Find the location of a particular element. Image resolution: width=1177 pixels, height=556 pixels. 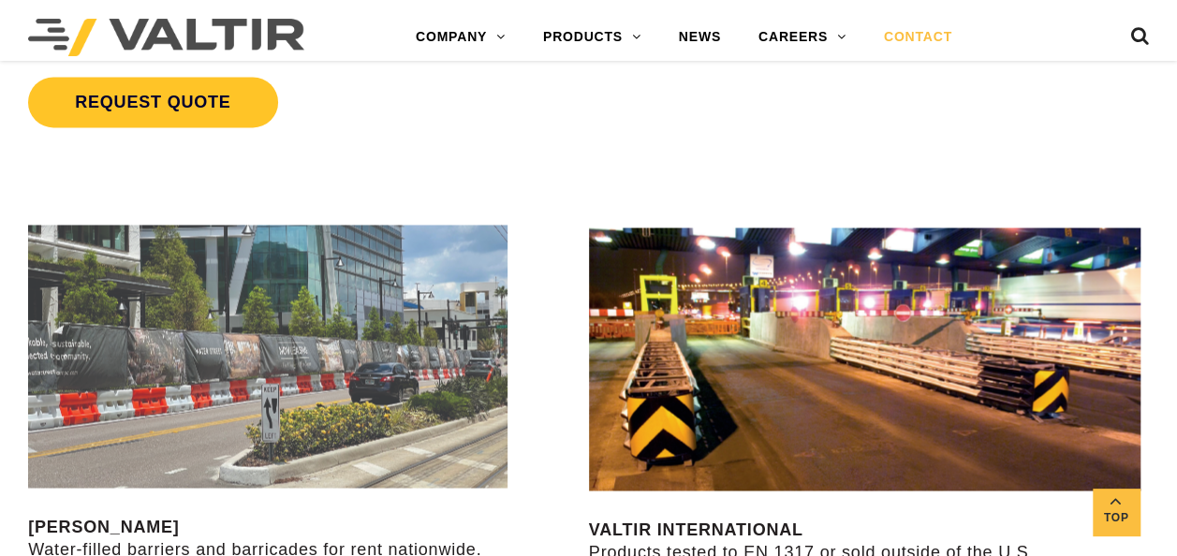

a: NEWS is located at coordinates (699, 37).